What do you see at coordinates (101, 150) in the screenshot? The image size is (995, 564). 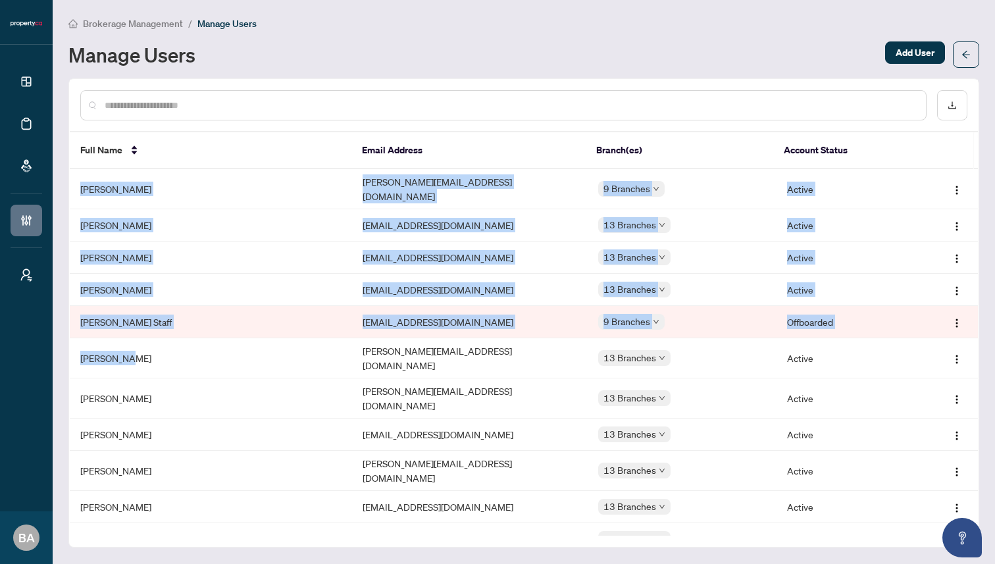 I see `span: Full Name` at bounding box center [101, 150].